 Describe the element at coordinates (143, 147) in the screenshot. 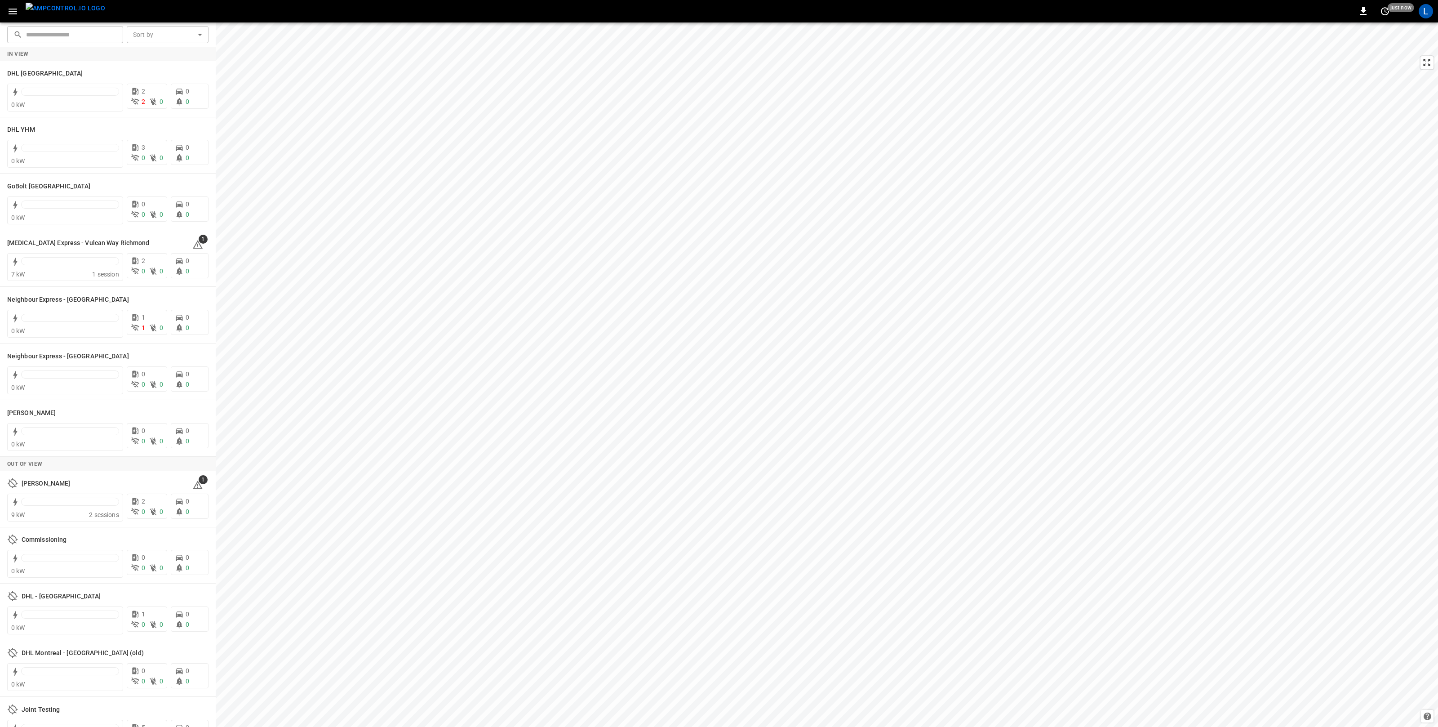

I see `span: 3` at that location.